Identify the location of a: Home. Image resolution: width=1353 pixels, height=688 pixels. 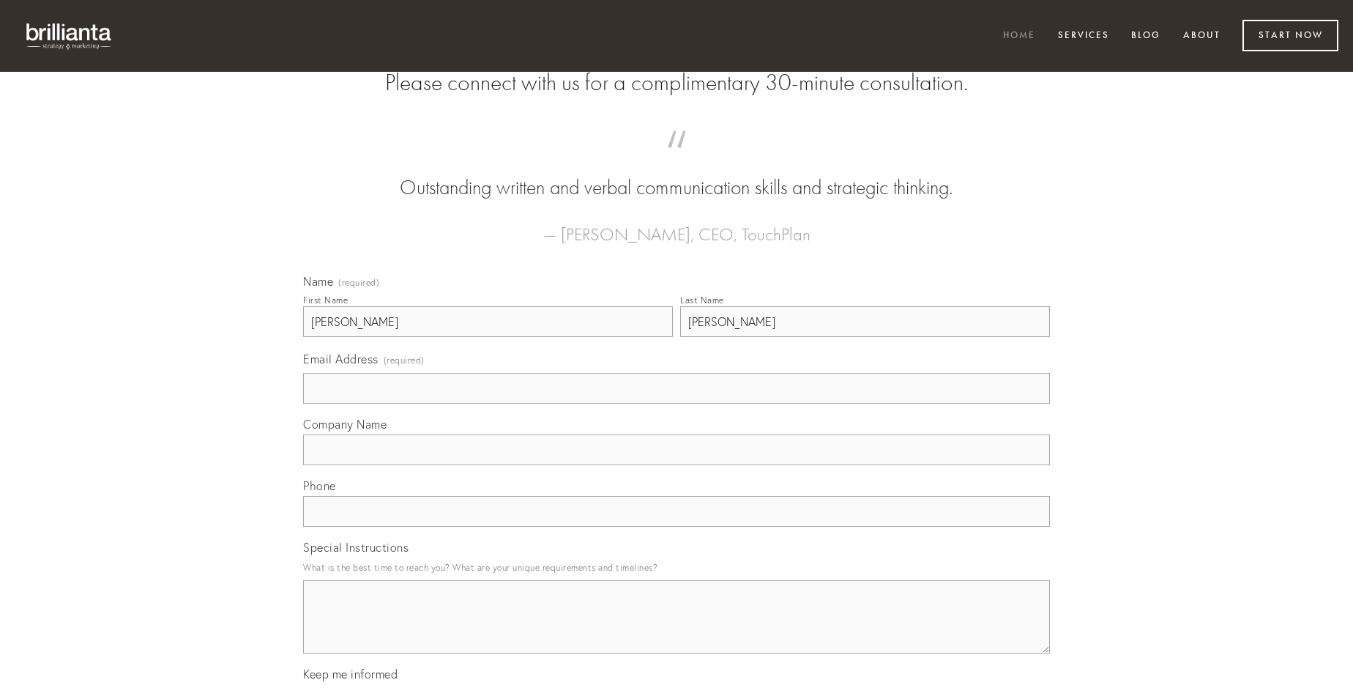
(1019, 36).